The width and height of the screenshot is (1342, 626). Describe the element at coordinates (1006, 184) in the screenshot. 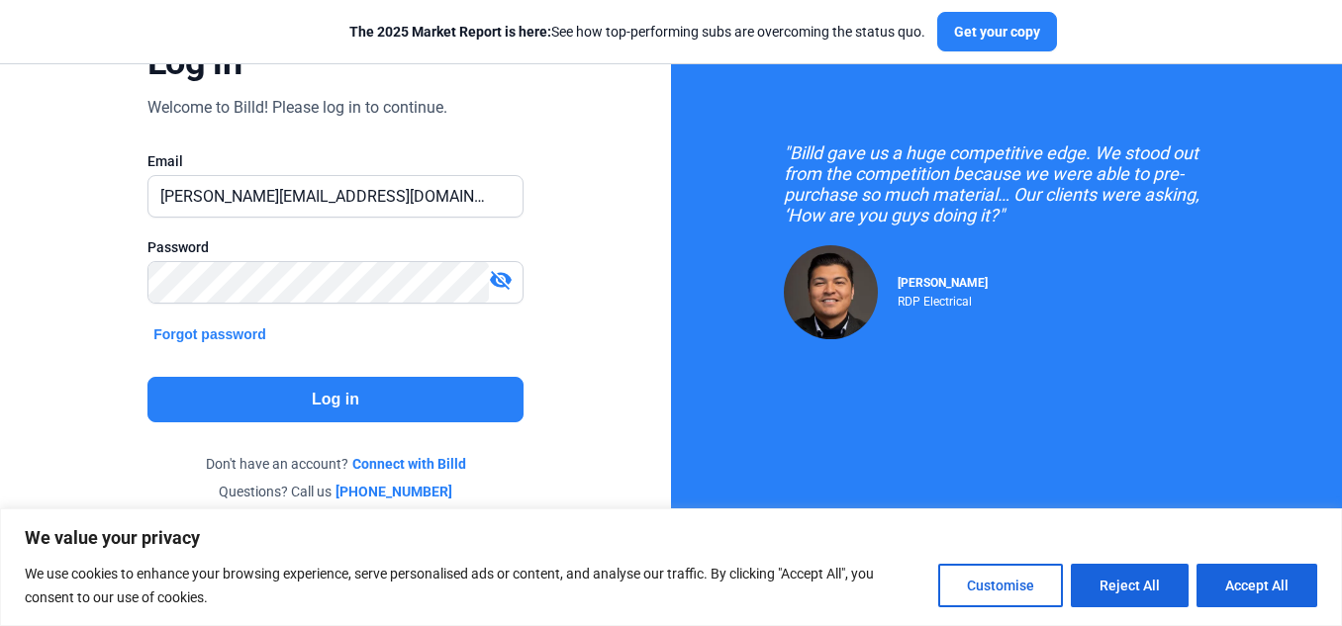

I see `div: "Billd gave us a huge competitive edge. We stood out from the competition because we were able to...` at that location.